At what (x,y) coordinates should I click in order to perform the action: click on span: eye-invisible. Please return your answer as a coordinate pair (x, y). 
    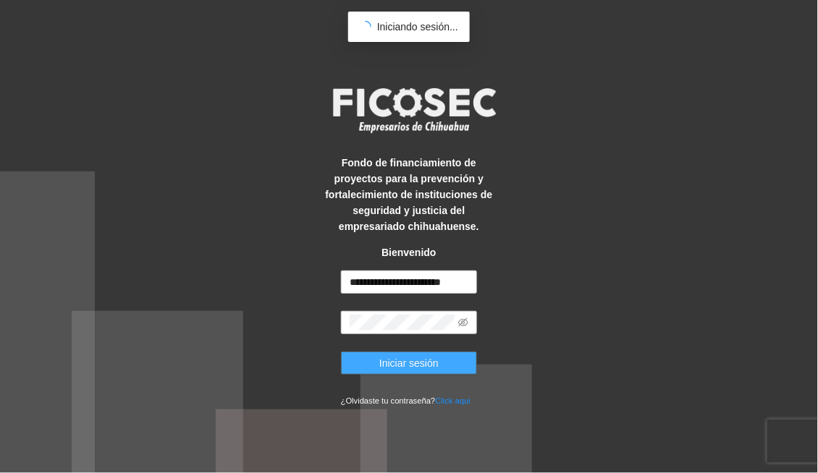
    Looking at the image, I should click on (463, 323).